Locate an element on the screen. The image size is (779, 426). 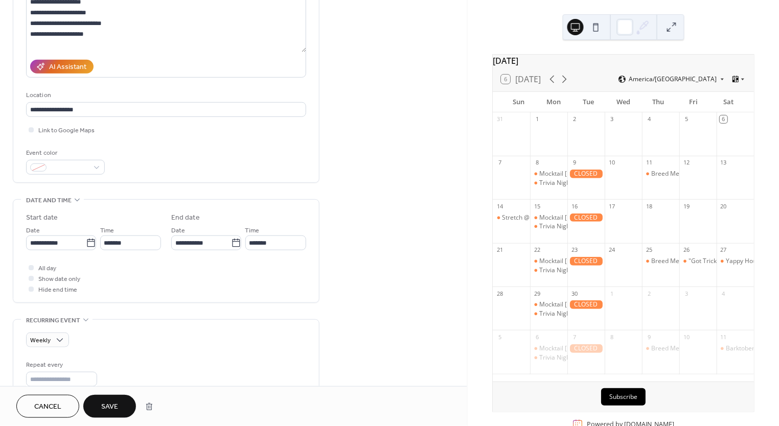
div: AI Assistant is located at coordinates (67, 67).